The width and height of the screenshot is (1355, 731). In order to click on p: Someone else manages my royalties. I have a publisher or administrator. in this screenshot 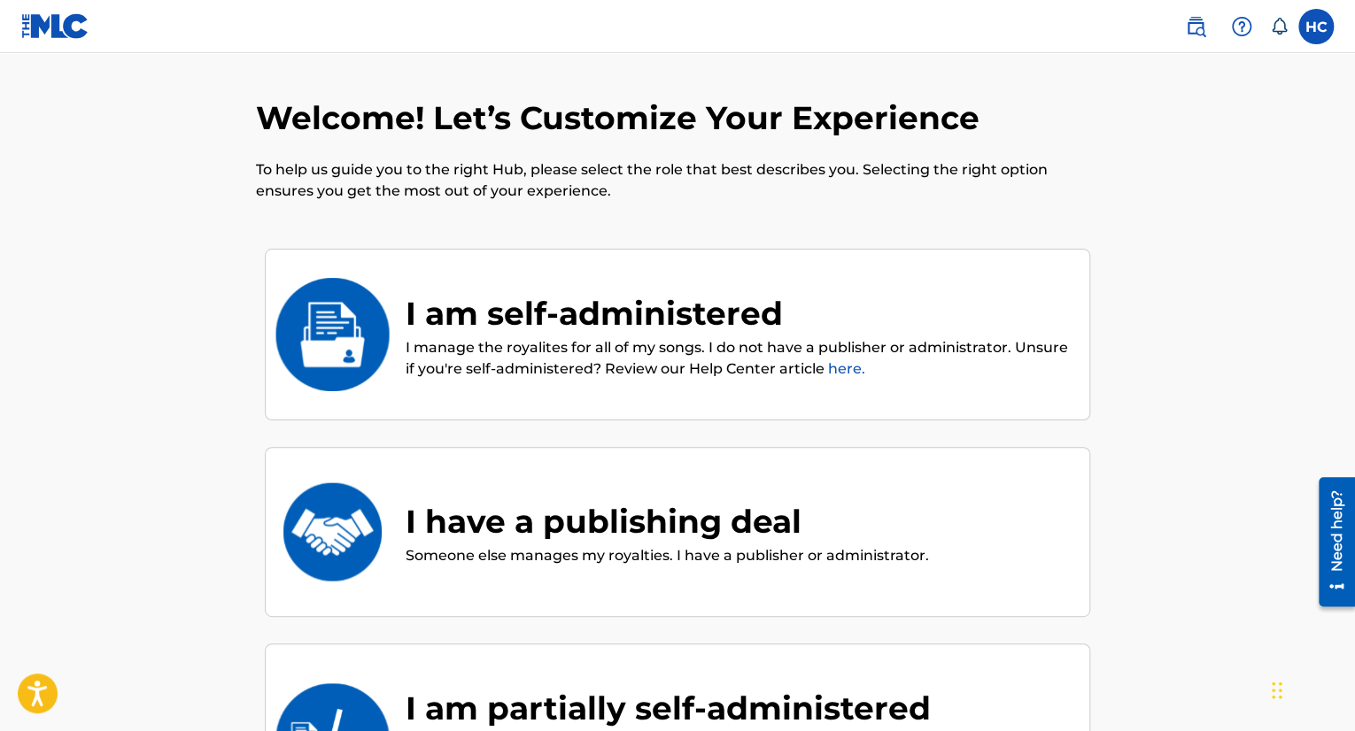, I will do `click(667, 556)`.